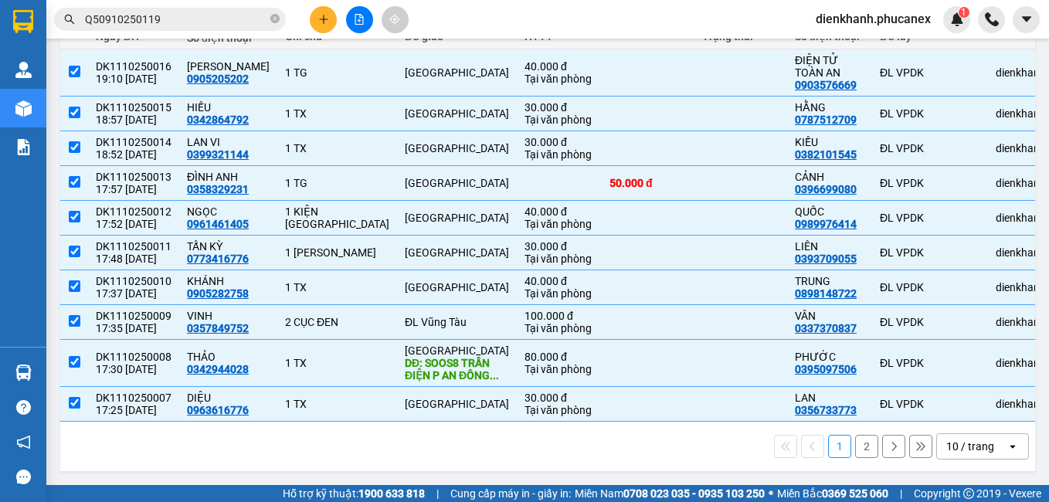 The width and height of the screenshot is (1049, 502). I want to click on span: 1, so click(963, 12).